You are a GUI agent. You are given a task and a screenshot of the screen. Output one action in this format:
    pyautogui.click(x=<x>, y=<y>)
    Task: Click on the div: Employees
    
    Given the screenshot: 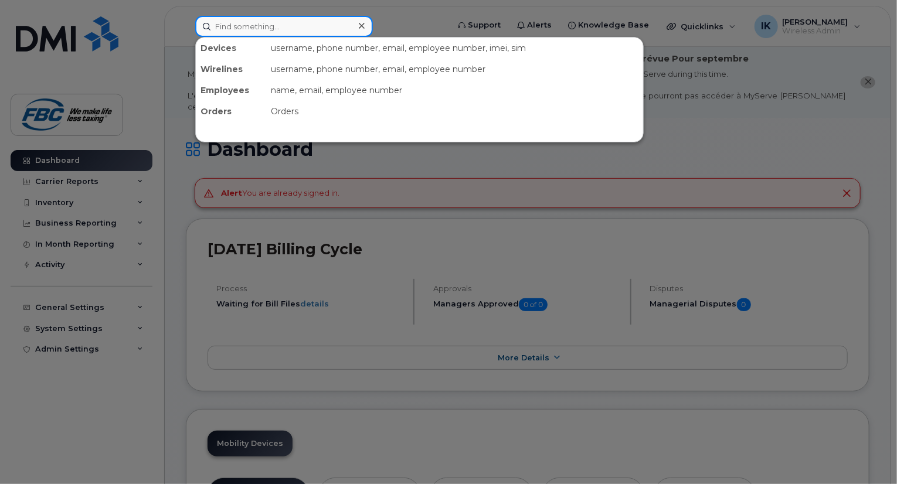 What is the action you would take?
    pyautogui.click(x=231, y=90)
    